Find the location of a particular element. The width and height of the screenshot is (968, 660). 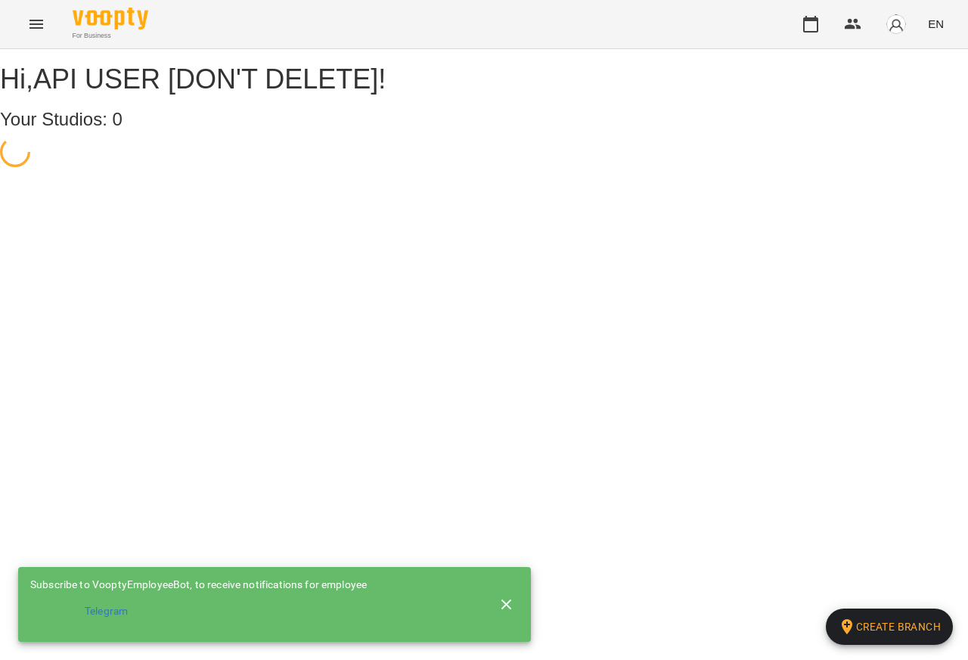

span: EN is located at coordinates (935, 23).